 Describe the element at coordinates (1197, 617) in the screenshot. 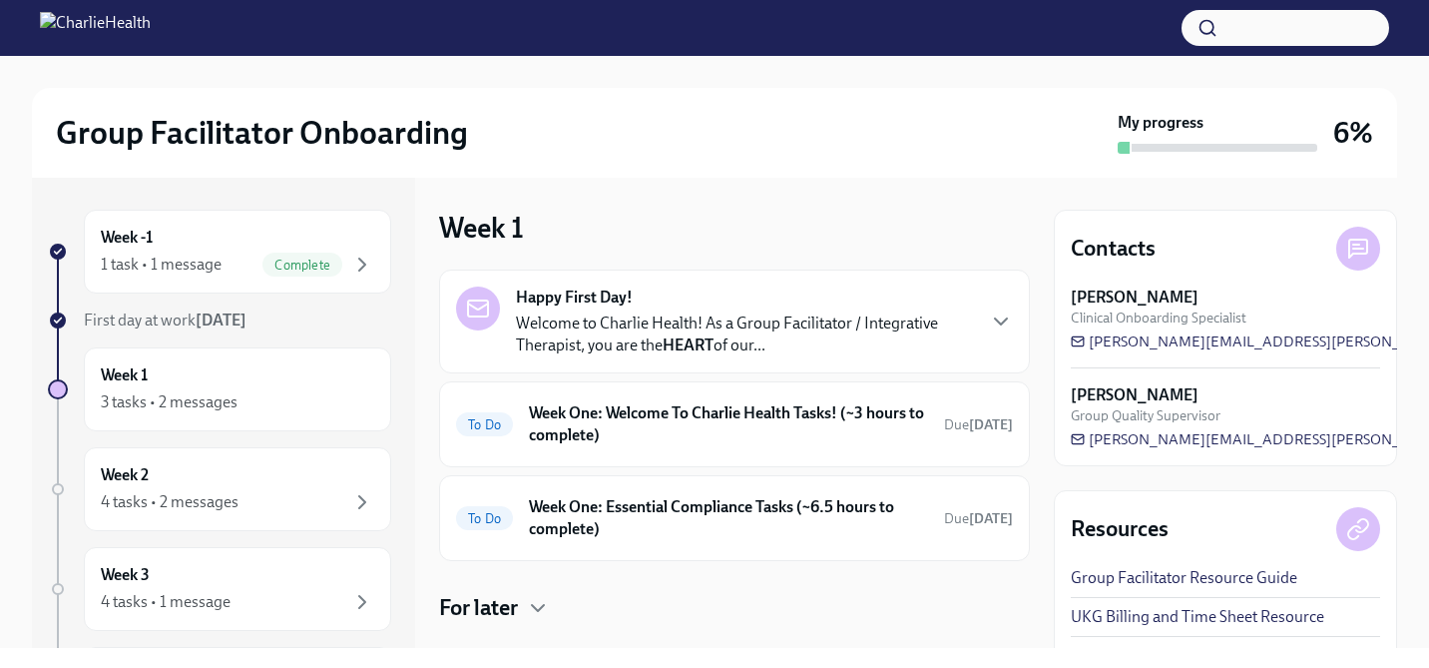

I see `a: UKG Billing and Time Sheet Resource` at that location.